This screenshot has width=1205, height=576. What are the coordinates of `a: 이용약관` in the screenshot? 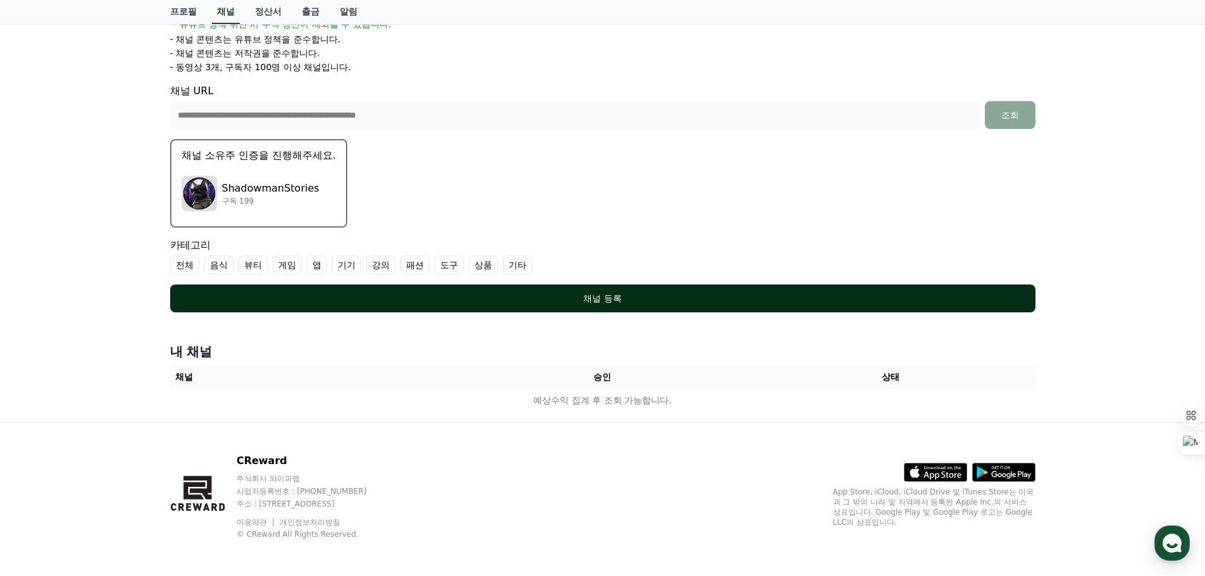 It's located at (256, 522).